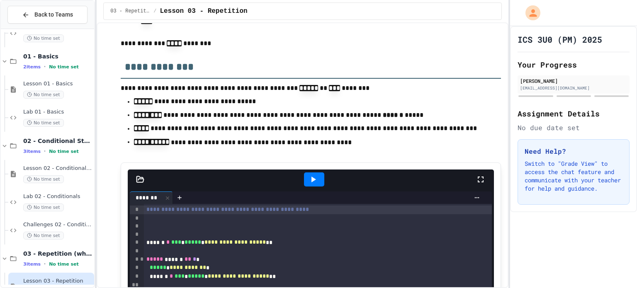 The image size is (637, 288). I want to click on span: 2 items, so click(32, 67).